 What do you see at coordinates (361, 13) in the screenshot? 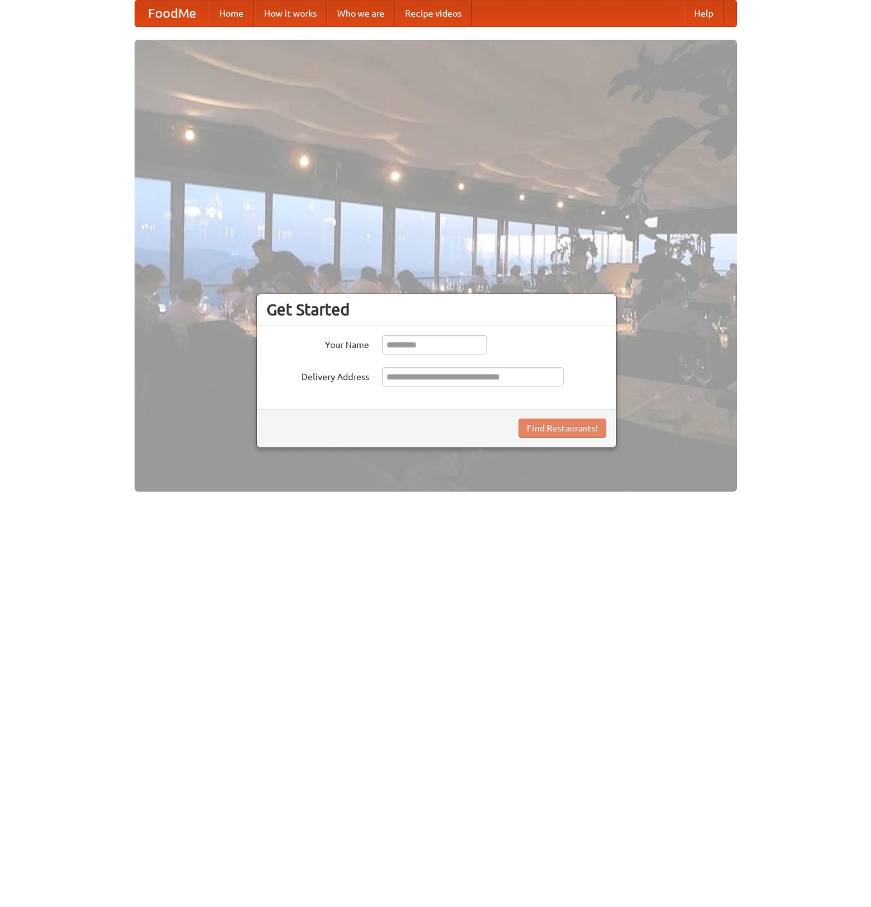
I see `a: Who we are` at bounding box center [361, 13].